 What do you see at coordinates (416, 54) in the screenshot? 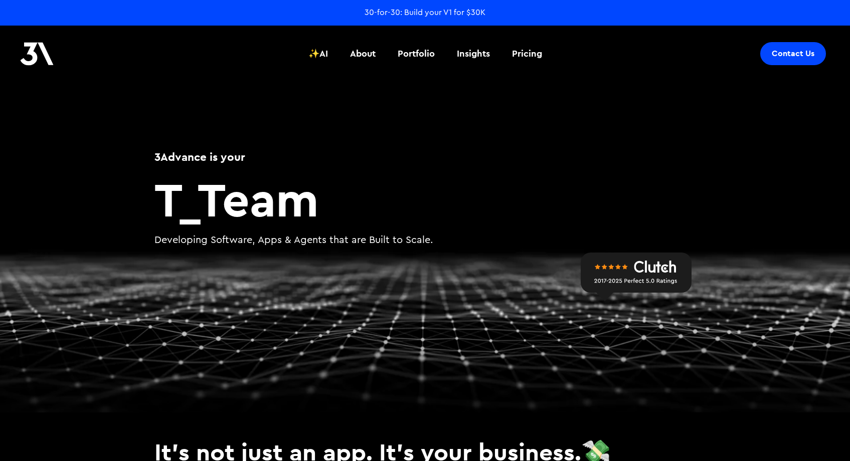
I see `div: Portfolio` at bounding box center [416, 54].